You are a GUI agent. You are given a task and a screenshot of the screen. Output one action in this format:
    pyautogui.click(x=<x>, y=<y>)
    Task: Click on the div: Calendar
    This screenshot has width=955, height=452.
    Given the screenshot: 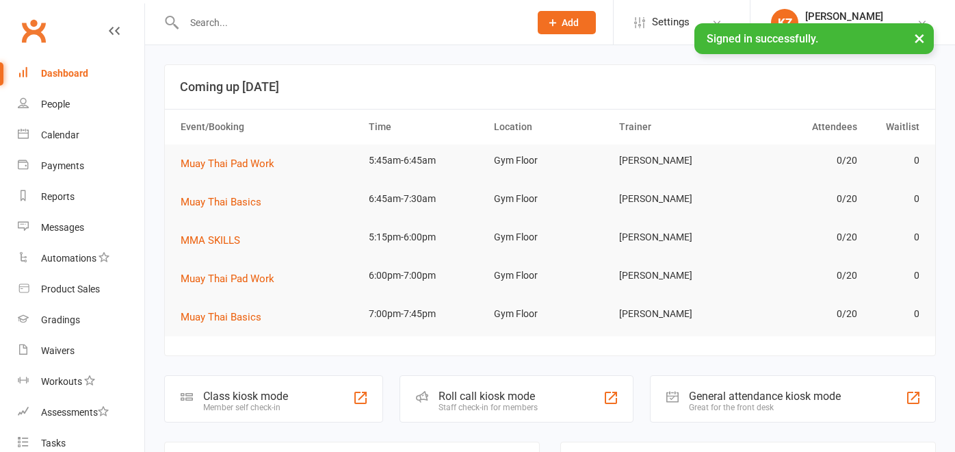 What is the action you would take?
    pyautogui.click(x=60, y=135)
    